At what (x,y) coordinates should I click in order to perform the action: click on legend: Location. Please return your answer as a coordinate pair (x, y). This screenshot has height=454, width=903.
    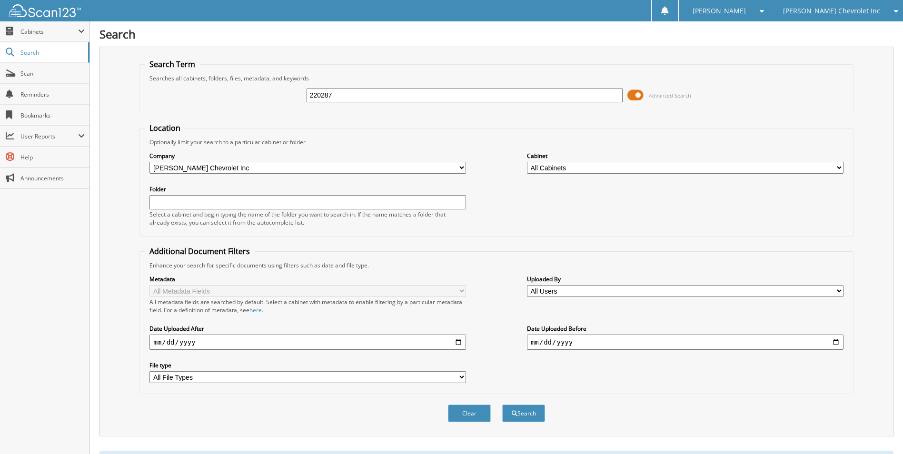
    Looking at the image, I should click on (165, 128).